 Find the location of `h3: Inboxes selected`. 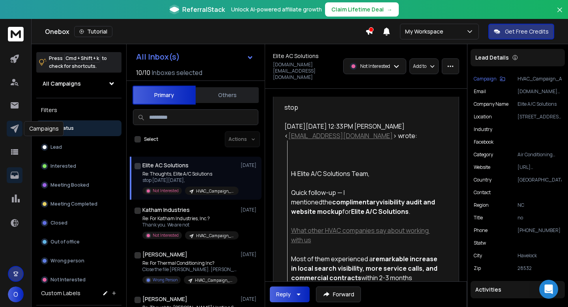

h3: Inboxes selected is located at coordinates (177, 73).